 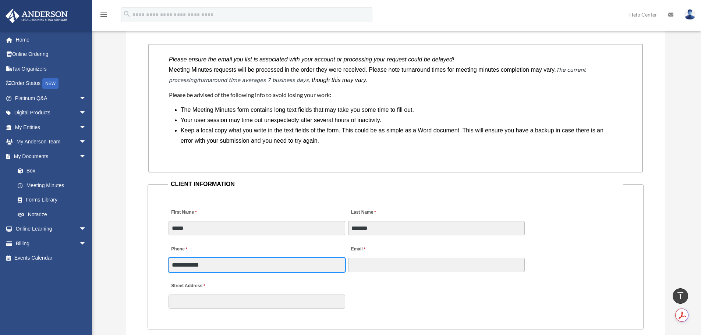 I want to click on a: Online Ordering, so click(x=51, y=54).